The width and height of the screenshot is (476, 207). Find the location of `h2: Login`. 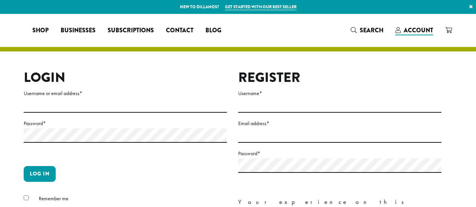

h2: Login is located at coordinates (125, 77).